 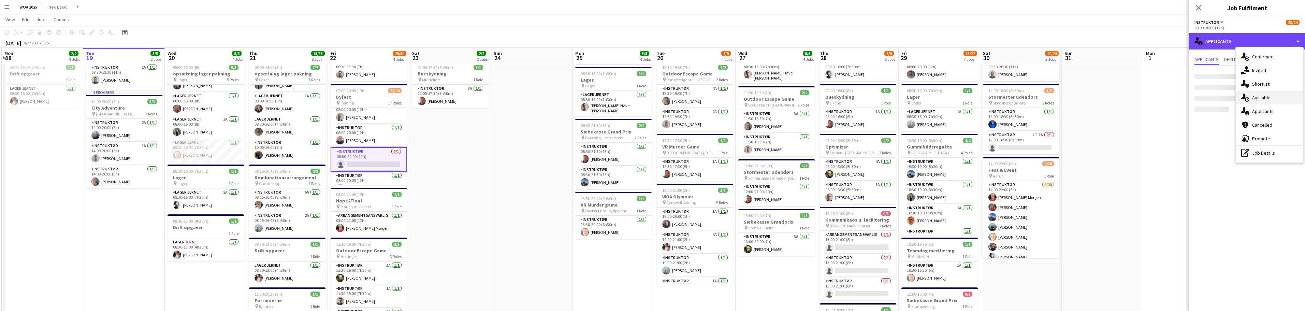 What do you see at coordinates (1269, 153) in the screenshot?
I see `div: Job Details` at bounding box center [1269, 153].